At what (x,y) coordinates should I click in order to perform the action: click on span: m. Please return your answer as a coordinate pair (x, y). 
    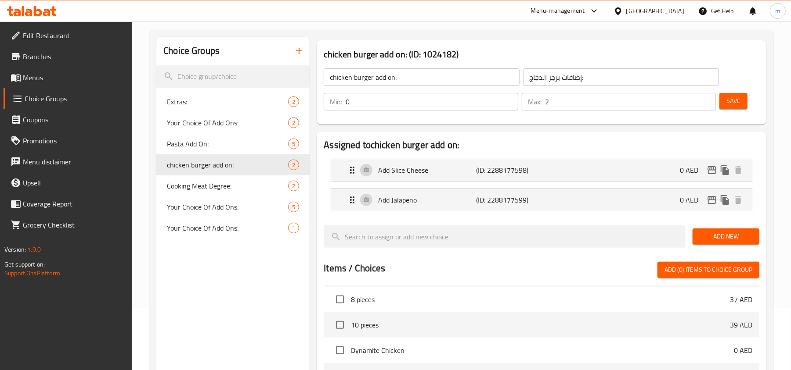
    Looking at the image, I should click on (777, 11).